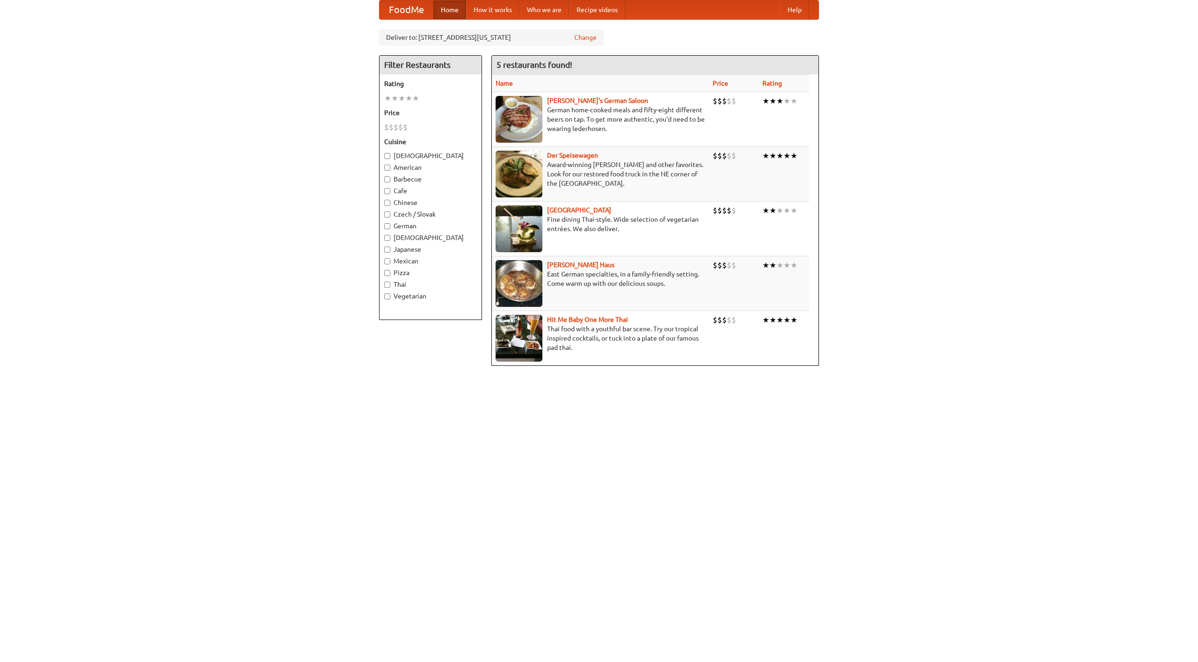  What do you see at coordinates (431, 168) in the screenshot?
I see `label: American` at bounding box center [431, 168].